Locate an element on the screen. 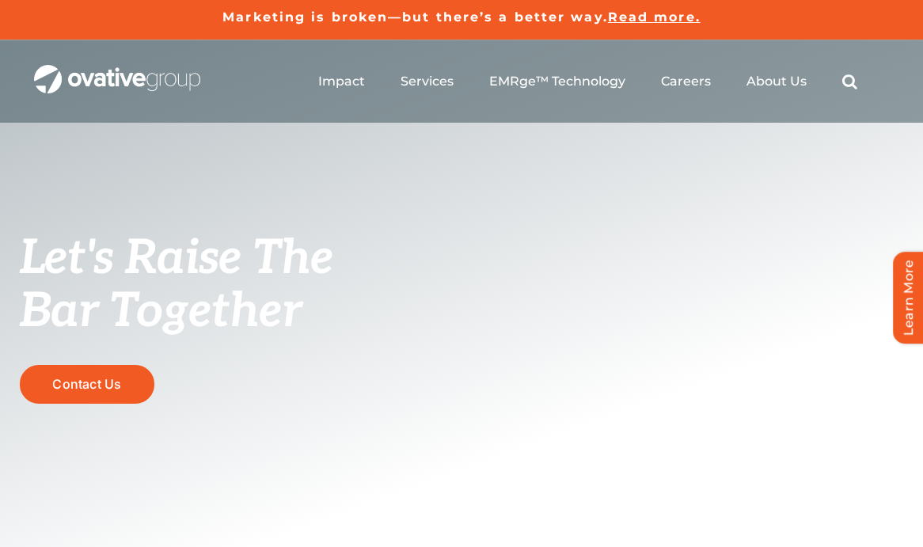 This screenshot has width=923, height=547. a: Marketing is broken—but there’s a better way. is located at coordinates (415, 17).